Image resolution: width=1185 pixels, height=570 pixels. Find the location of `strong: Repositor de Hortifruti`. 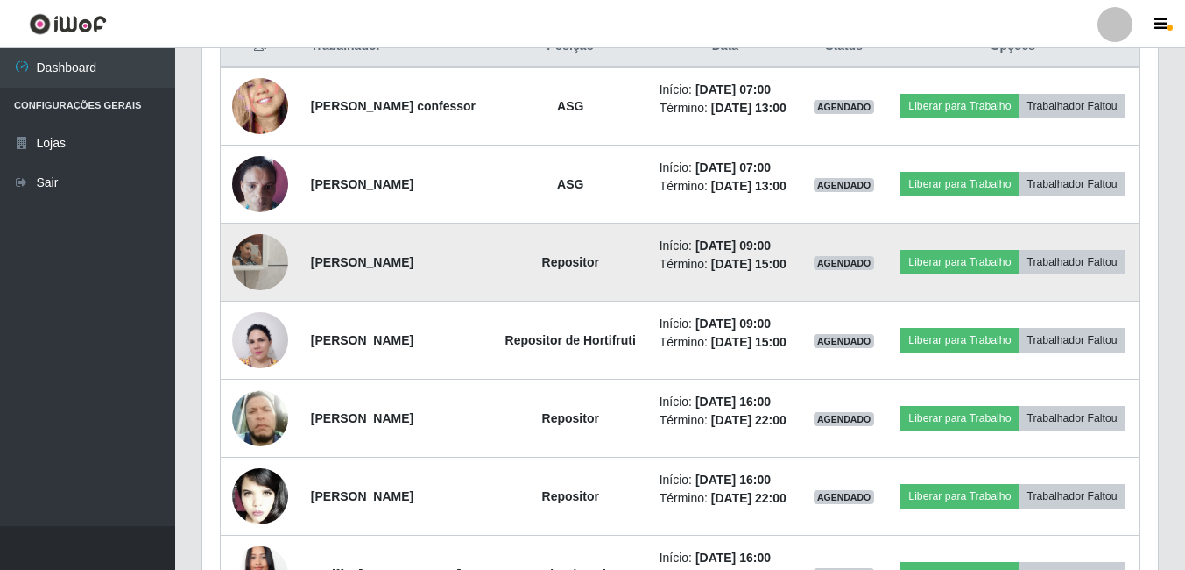

strong: Repositor de Hortifruti is located at coordinates (570, 340).